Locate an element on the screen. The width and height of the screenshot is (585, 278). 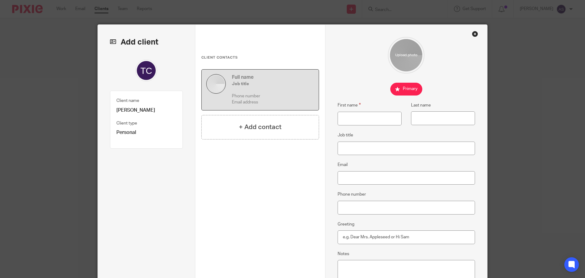
label: Client name is located at coordinates (128, 101).